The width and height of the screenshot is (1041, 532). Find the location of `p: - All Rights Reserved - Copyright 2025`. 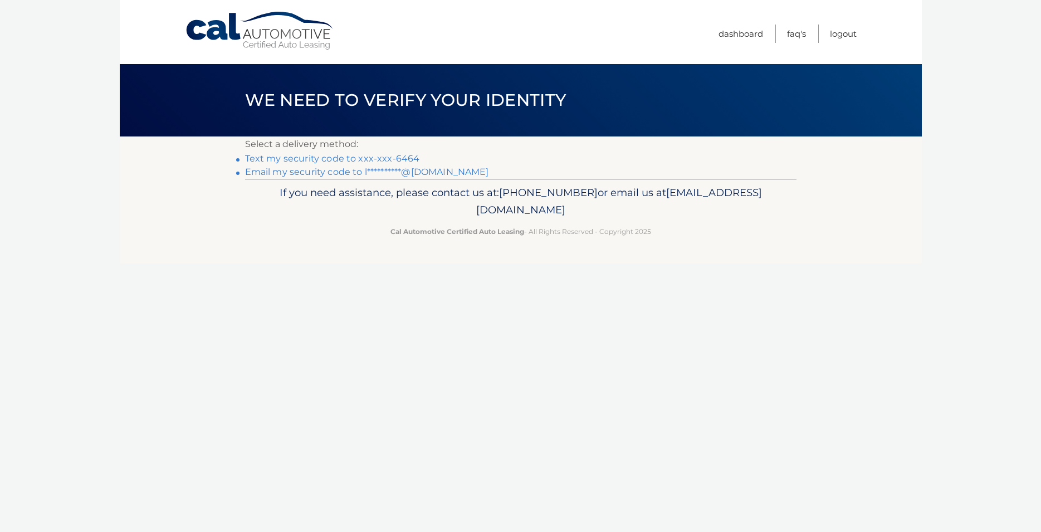

p: - All Rights Reserved - Copyright 2025 is located at coordinates (521, 231).